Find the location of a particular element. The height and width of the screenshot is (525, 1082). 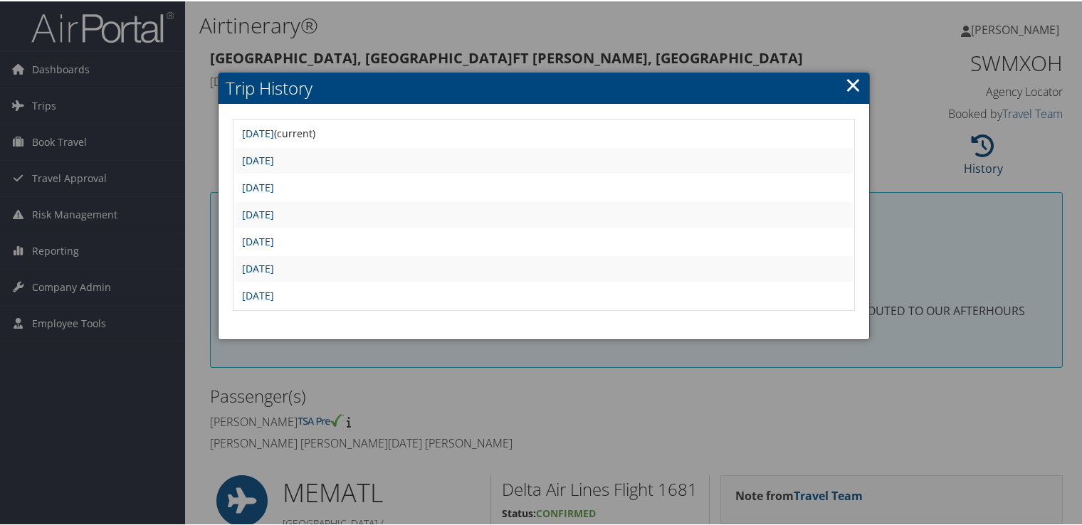

h2: Trip History is located at coordinates (544, 87).